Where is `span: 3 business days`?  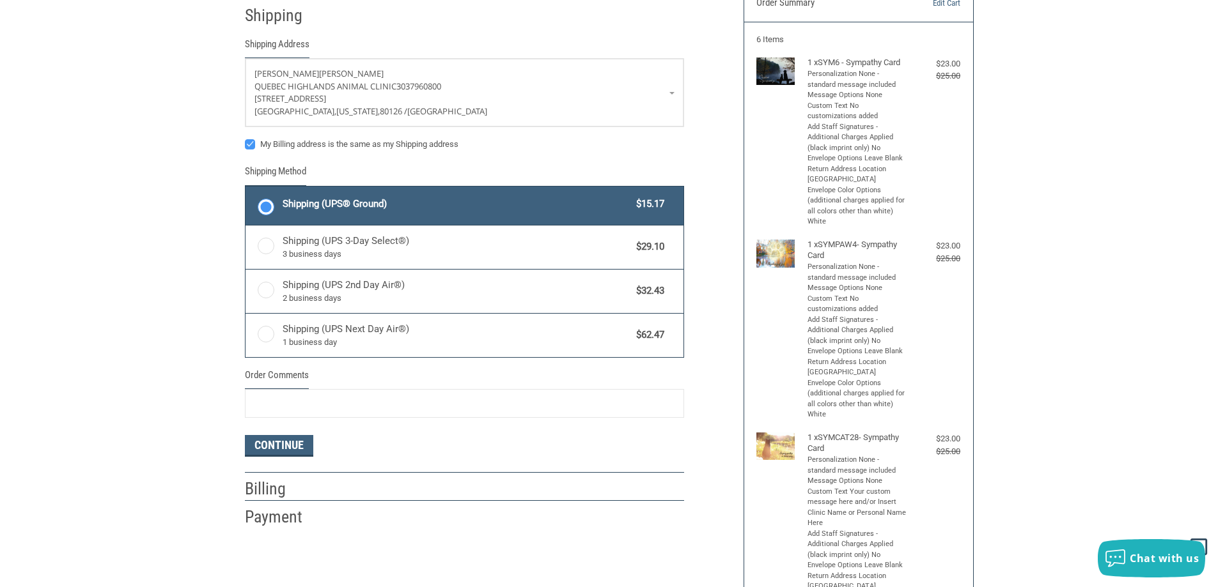 span: 3 business days is located at coordinates (456, 254).